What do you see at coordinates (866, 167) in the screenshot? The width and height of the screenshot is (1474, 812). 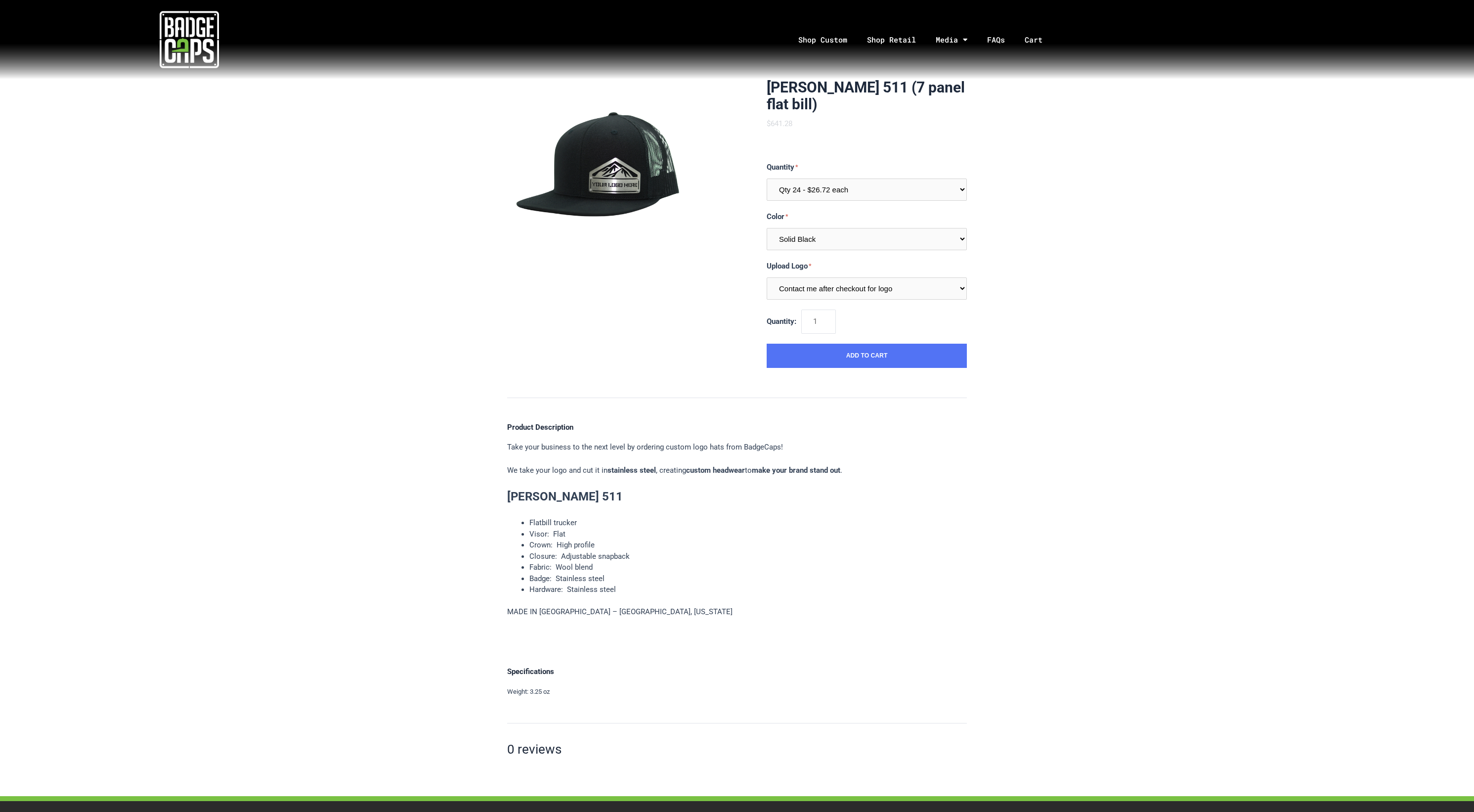 I see `label: Quantity` at bounding box center [866, 167].